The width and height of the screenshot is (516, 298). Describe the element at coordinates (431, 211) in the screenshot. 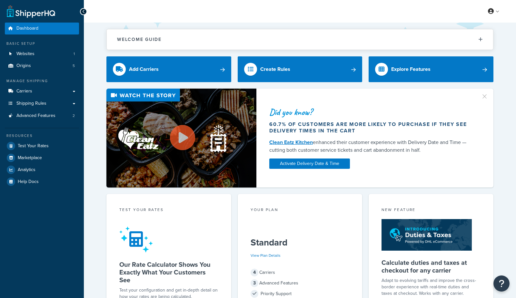

I see `div: New Feature` at that location.